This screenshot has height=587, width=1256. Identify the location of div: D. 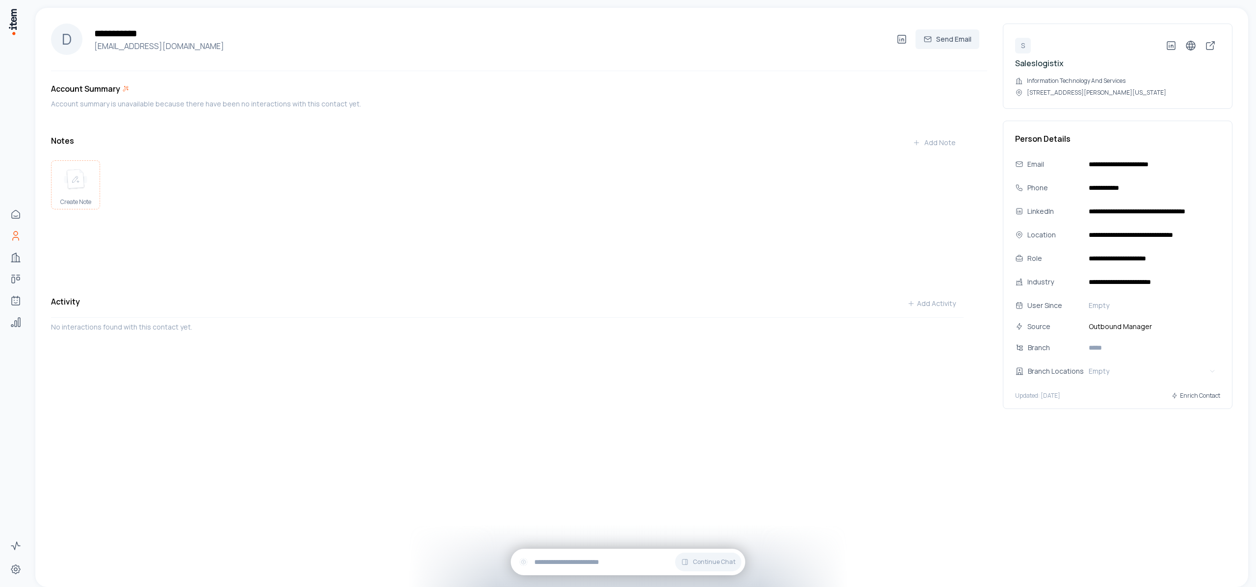
(67, 39).